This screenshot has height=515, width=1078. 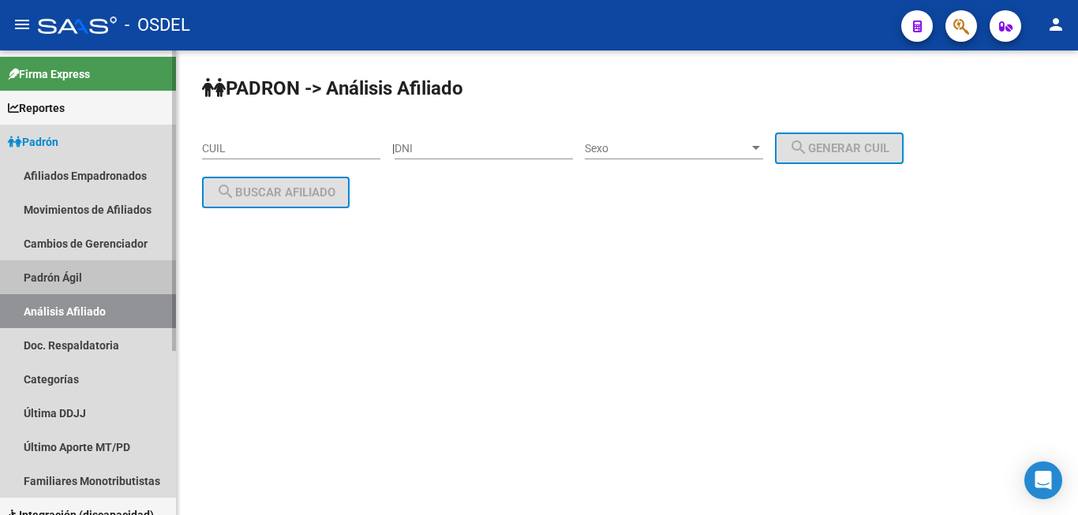 What do you see at coordinates (839, 148) in the screenshot?
I see `span: Generar CUIL` at bounding box center [839, 148].